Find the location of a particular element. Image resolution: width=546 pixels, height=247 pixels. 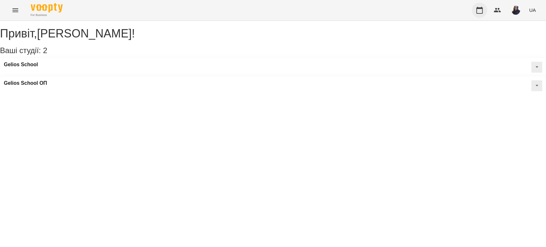

span: UA is located at coordinates (532, 10).